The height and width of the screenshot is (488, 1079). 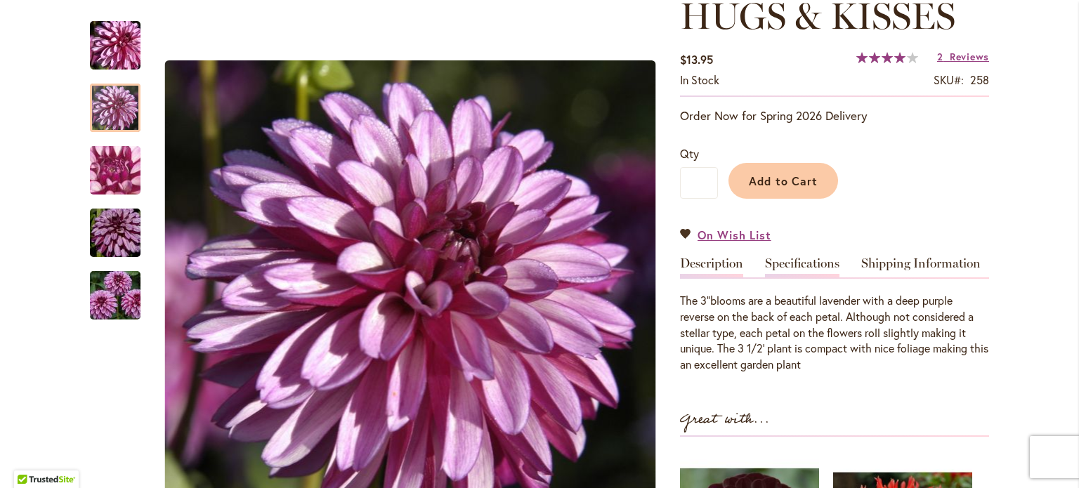 What do you see at coordinates (940, 56) in the screenshot?
I see `span: 2` at bounding box center [940, 56].